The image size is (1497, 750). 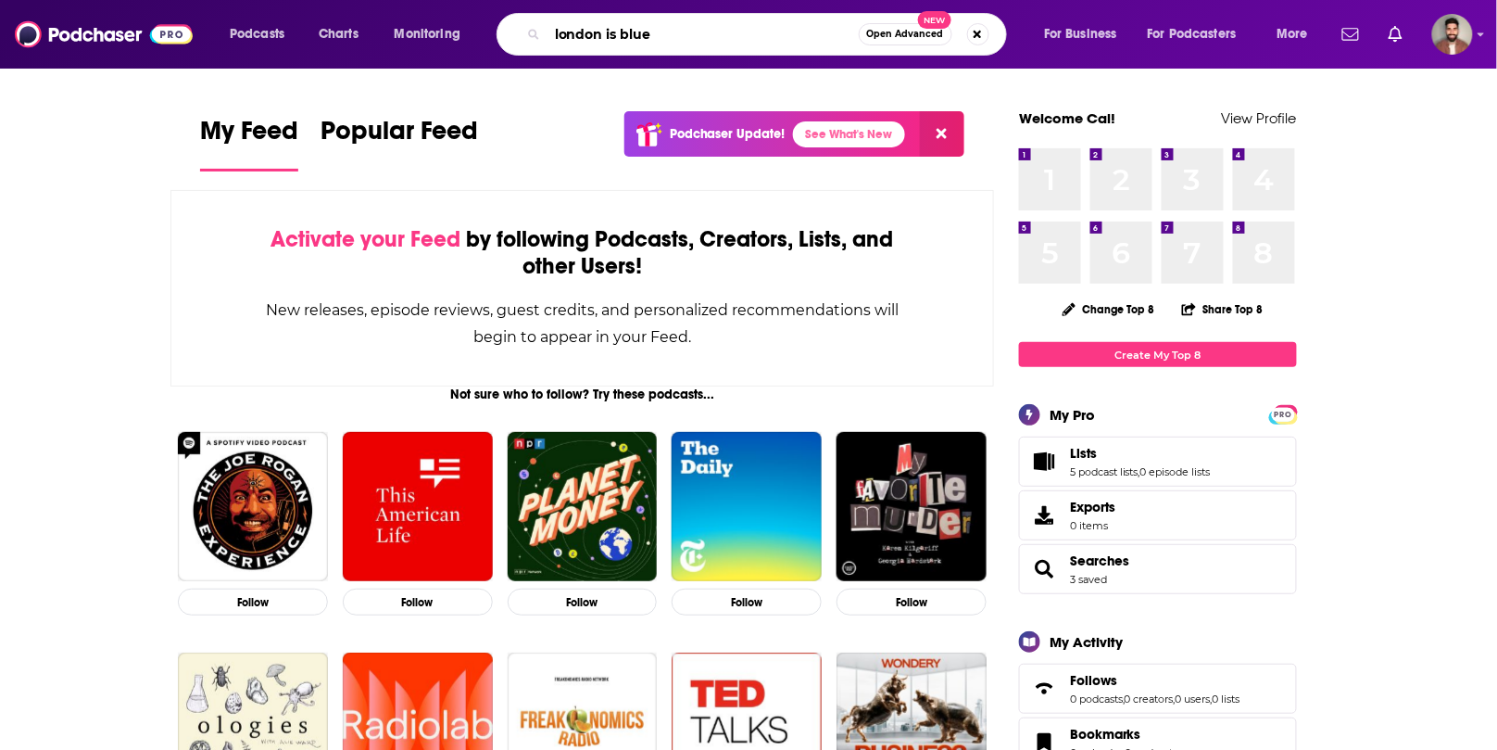 What do you see at coordinates (1089, 579) in the screenshot?
I see `a: 3 saved` at bounding box center [1089, 579].